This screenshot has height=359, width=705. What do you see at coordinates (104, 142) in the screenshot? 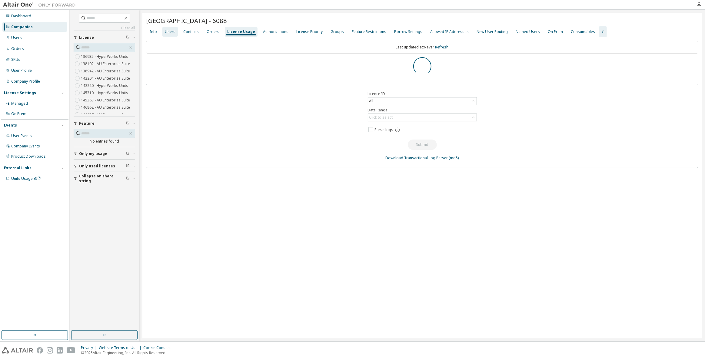
I see `div: No entries found` at bounding box center [104, 142].